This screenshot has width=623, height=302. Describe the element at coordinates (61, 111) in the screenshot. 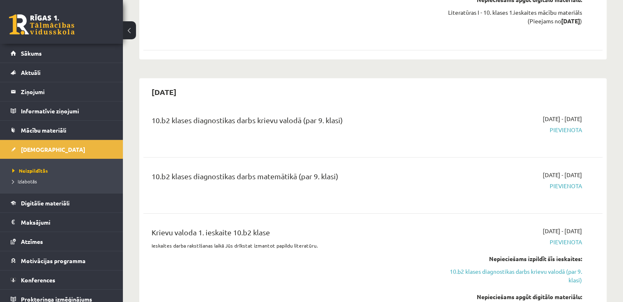

I see `a: Informatīvie ziņojumi` at that location.